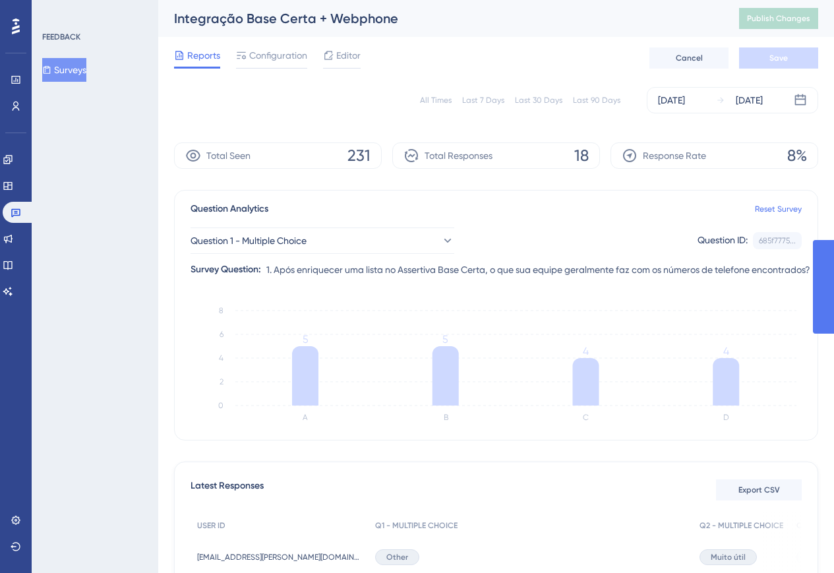 The width and height of the screenshot is (834, 573). What do you see at coordinates (278, 55) in the screenshot?
I see `span: Configuration` at bounding box center [278, 55].